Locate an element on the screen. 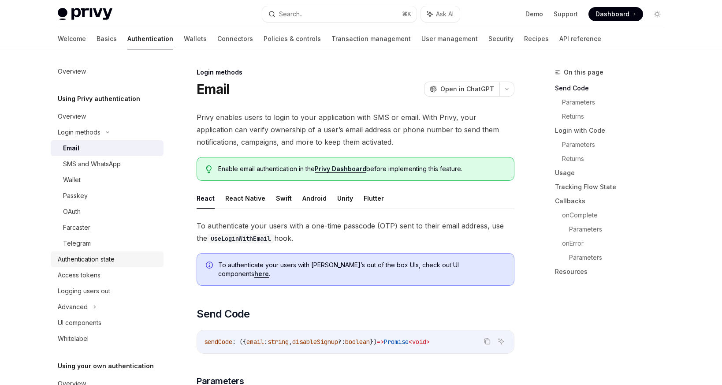 This screenshot has width=722, height=385. a: Welcome is located at coordinates (72, 39).